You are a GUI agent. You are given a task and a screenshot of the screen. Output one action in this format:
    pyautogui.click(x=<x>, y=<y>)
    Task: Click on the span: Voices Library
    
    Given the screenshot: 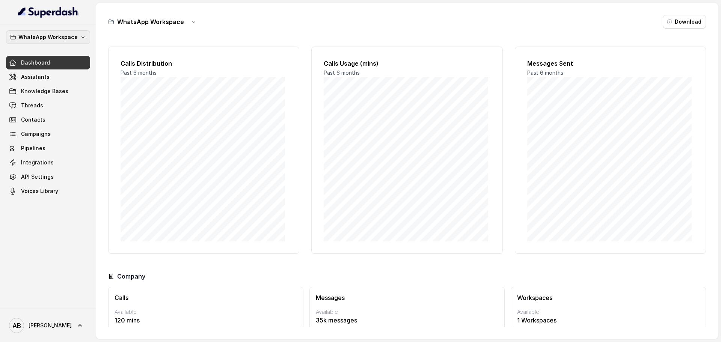 What is the action you would take?
    pyautogui.click(x=39, y=191)
    